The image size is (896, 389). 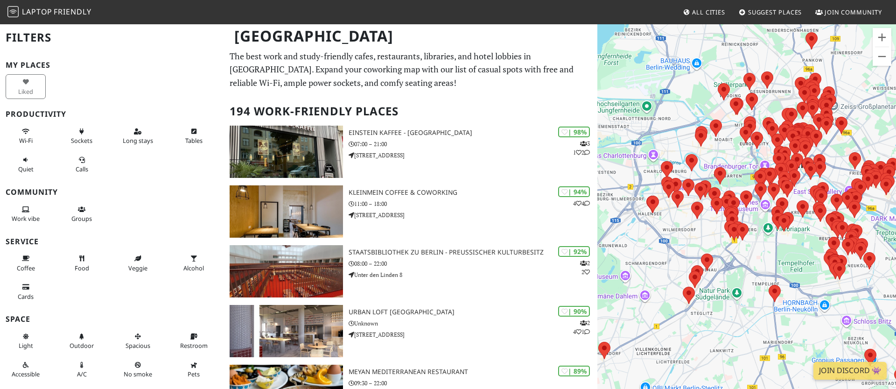 What do you see at coordinates (26, 341) in the screenshot?
I see `button: Light` at bounding box center [26, 341].